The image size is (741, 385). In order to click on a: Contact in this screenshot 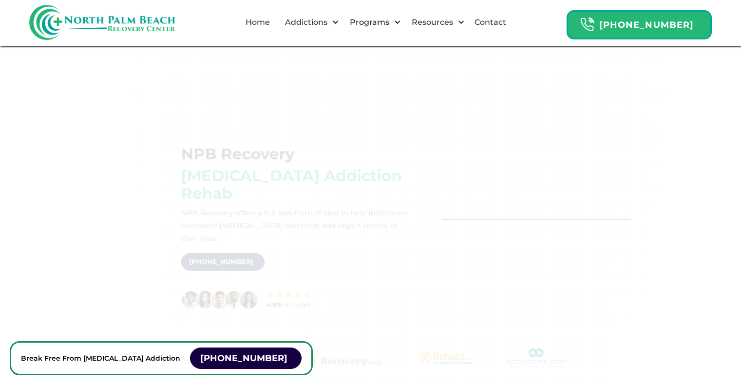, I will do `click(490, 22)`.